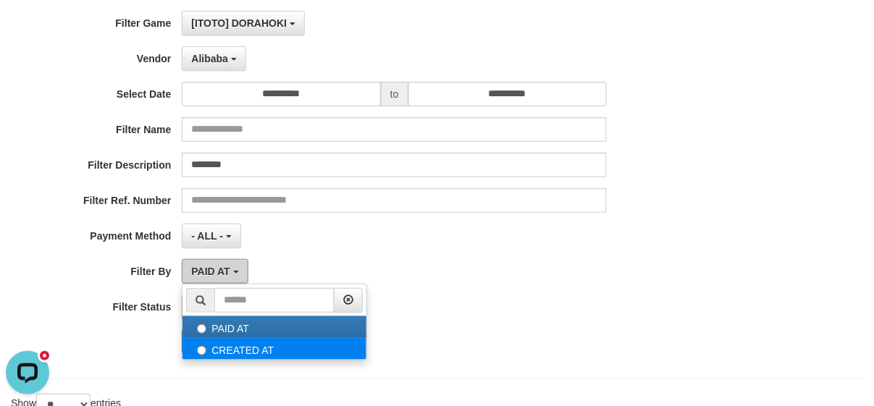  What do you see at coordinates (207, 236) in the screenshot?
I see `span: - ALL -` at bounding box center [207, 236].